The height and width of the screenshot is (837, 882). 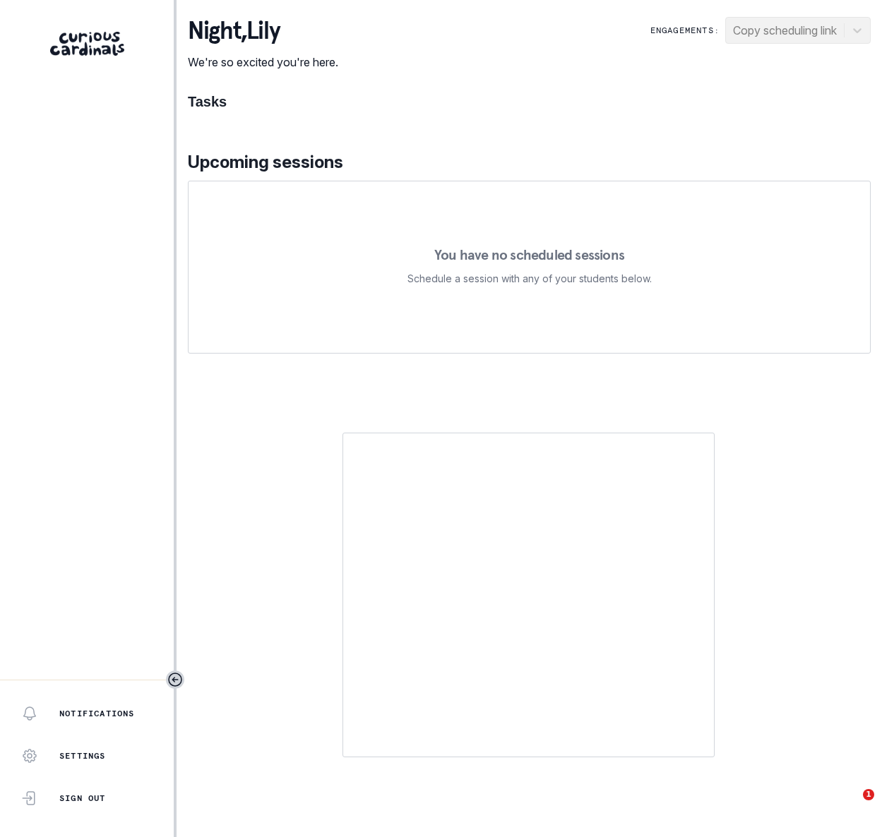 What do you see at coordinates (685, 30) in the screenshot?
I see `p: Engagements:` at bounding box center [685, 30].